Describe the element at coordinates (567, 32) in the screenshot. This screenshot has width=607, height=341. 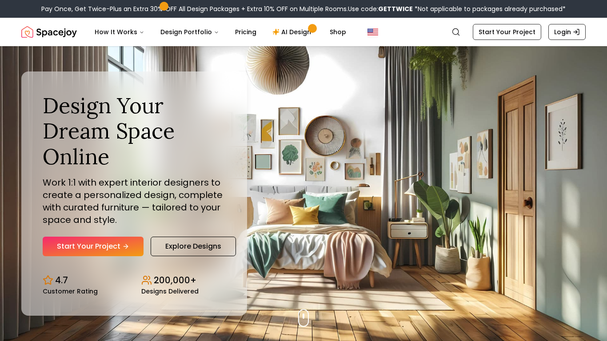
I see `a: Login` at that location.